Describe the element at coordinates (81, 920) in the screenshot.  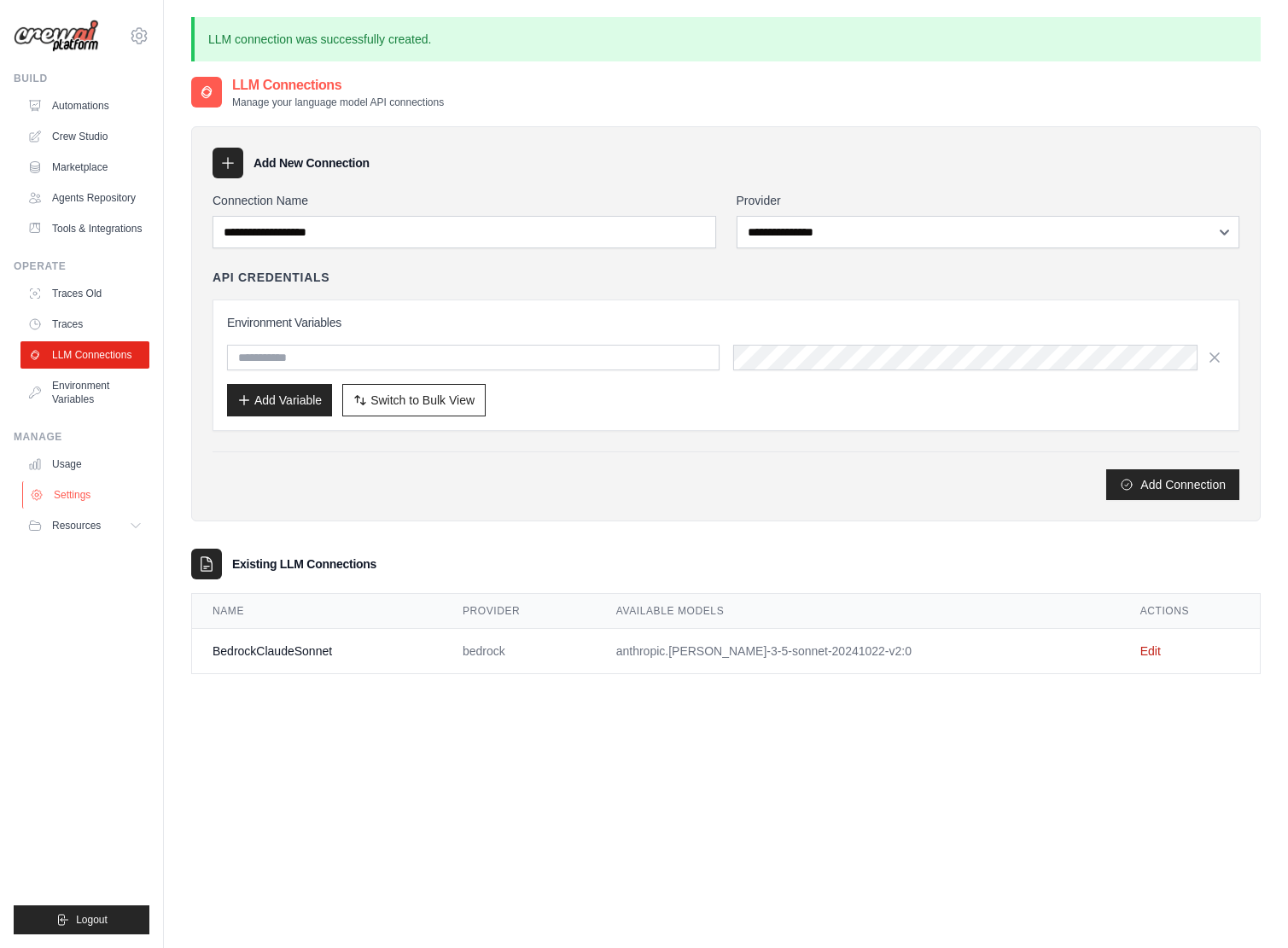
I see `button: Logout` at that location.